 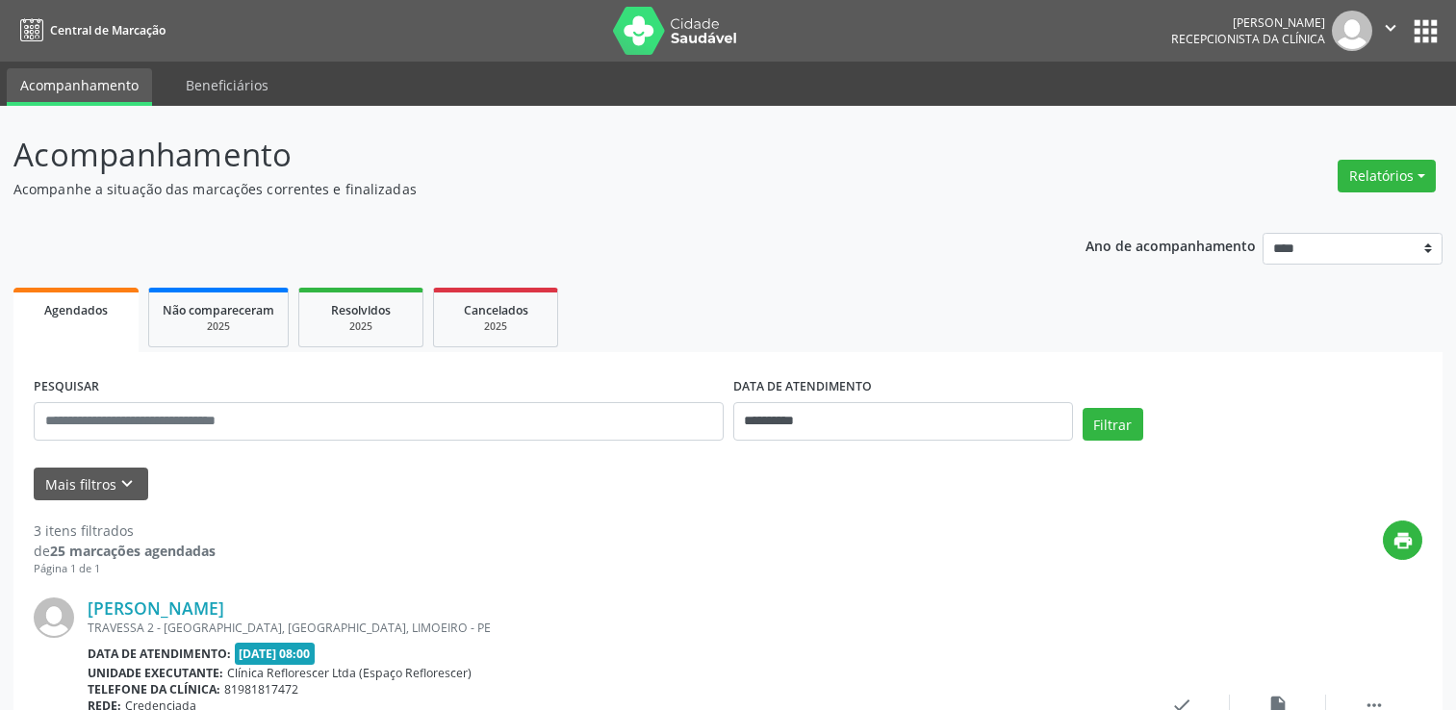 What do you see at coordinates (124, 550) in the screenshot?
I see `div: de` at bounding box center [124, 550].